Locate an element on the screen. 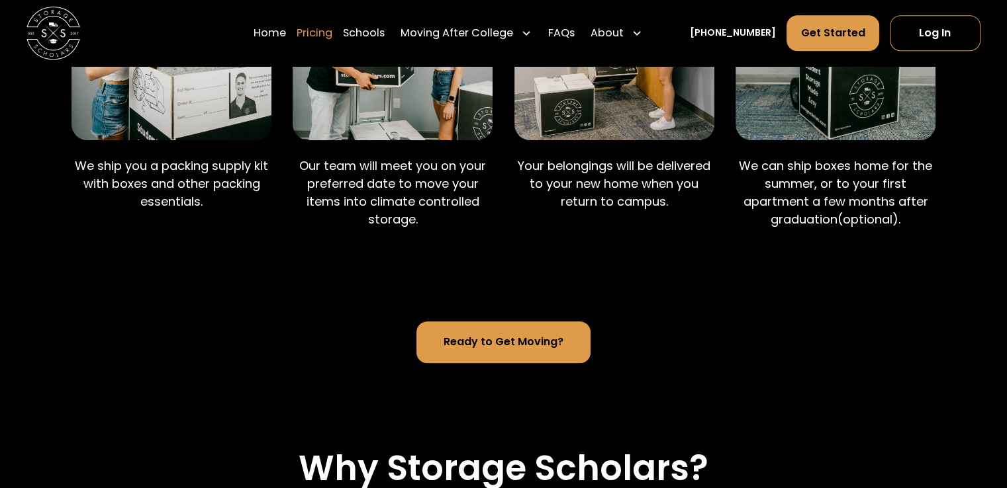 Image resolution: width=1007 pixels, height=488 pixels. a: Home is located at coordinates (269, 33).